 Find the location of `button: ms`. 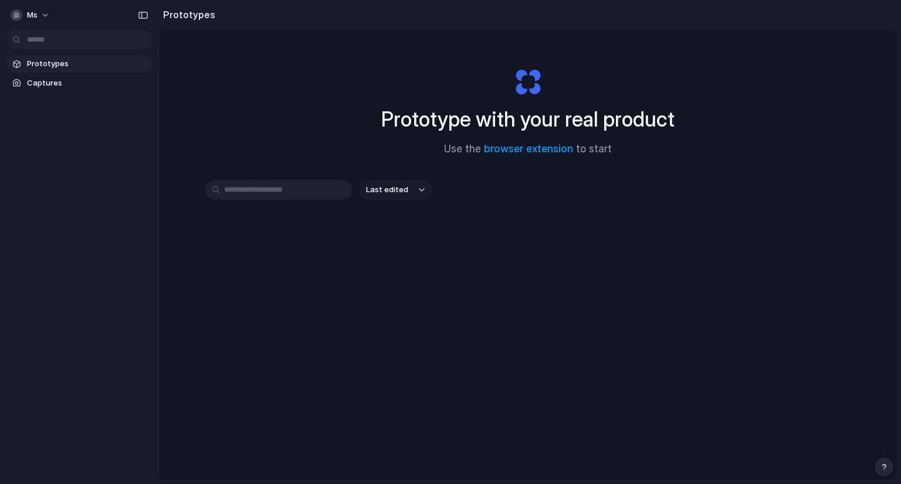

button: ms is located at coordinates (30, 15).